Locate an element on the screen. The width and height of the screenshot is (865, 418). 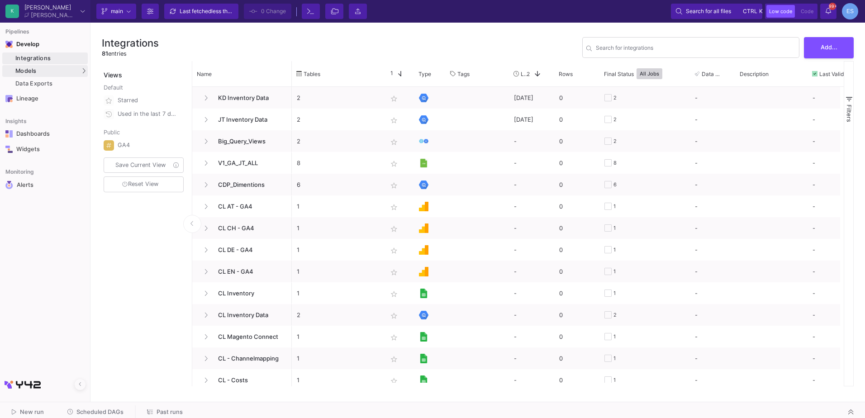
a: Navigation iconWidgets is located at coordinates (45, 149).